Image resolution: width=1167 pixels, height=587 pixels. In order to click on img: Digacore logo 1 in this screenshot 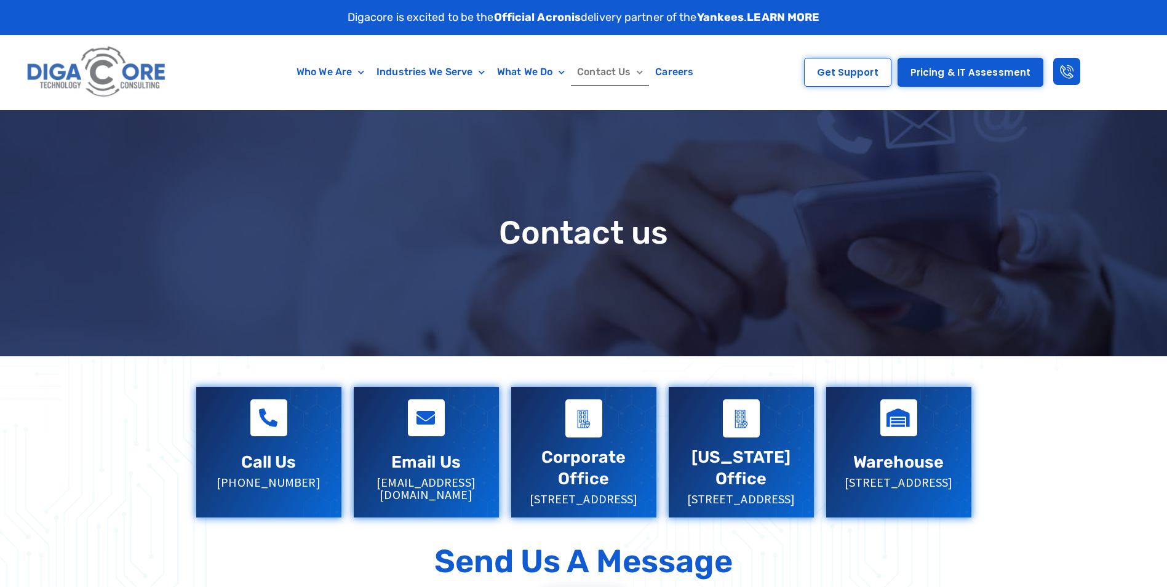, I will do `click(97, 72)`.